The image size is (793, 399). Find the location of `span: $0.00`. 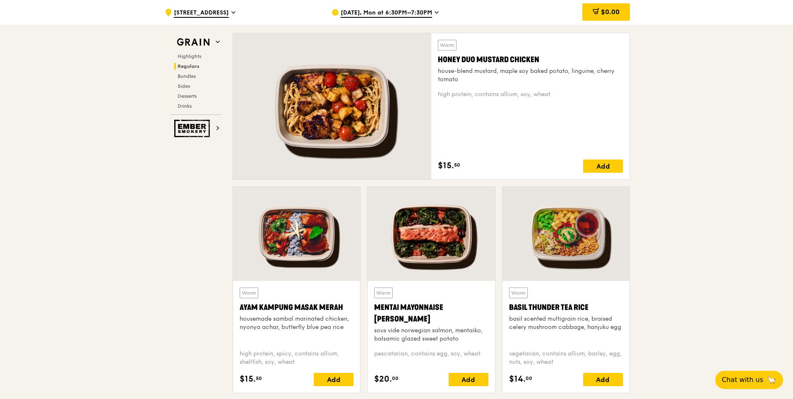

span: $0.00 is located at coordinates (610, 12).